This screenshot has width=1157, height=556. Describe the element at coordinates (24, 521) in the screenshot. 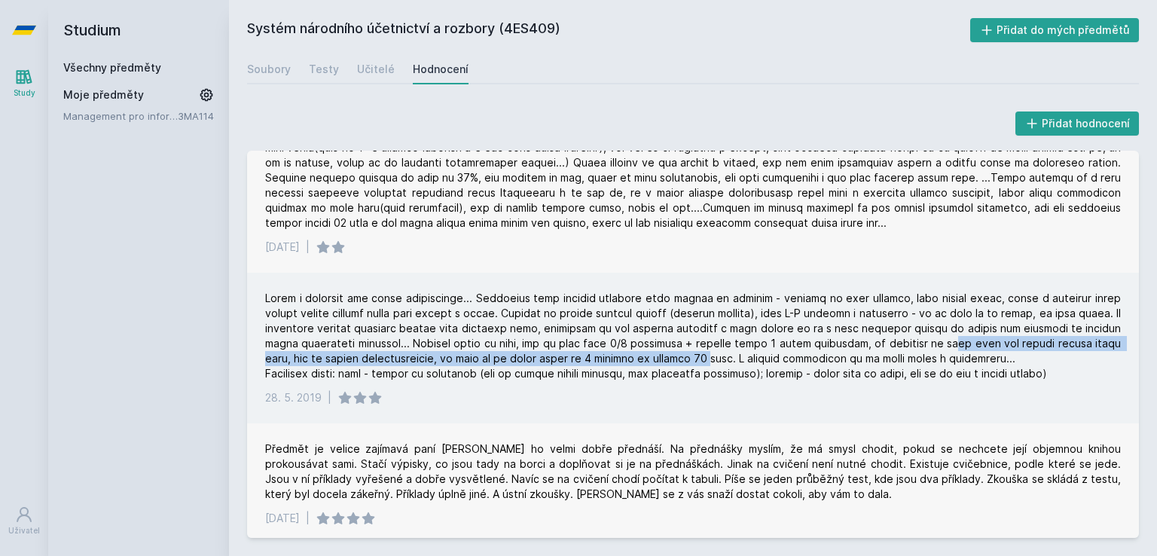

I see `a: Uživatel` at that location.